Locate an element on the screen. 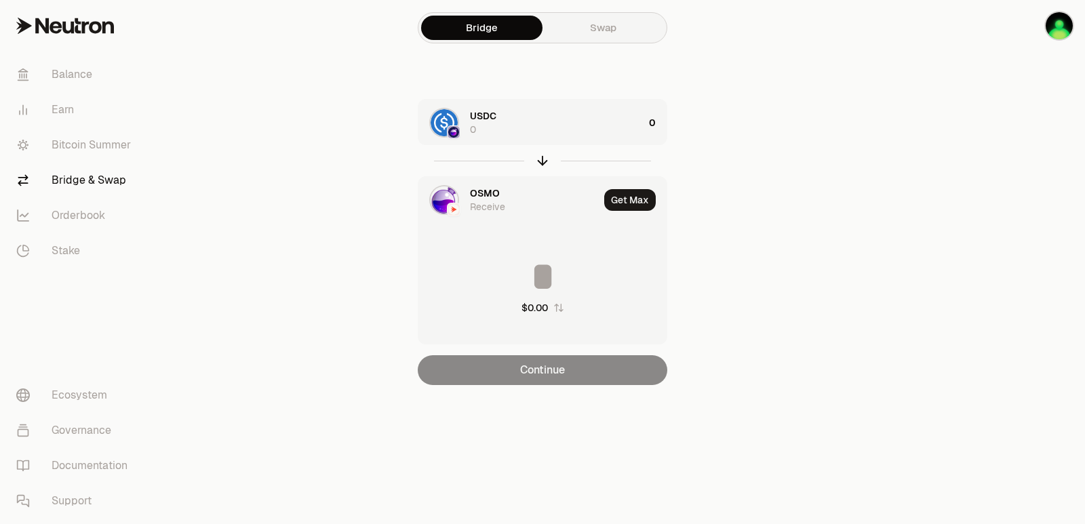  button: USDC LogoOsmosis LogoOsmosis LogoUSDC00 is located at coordinates (543, 123).